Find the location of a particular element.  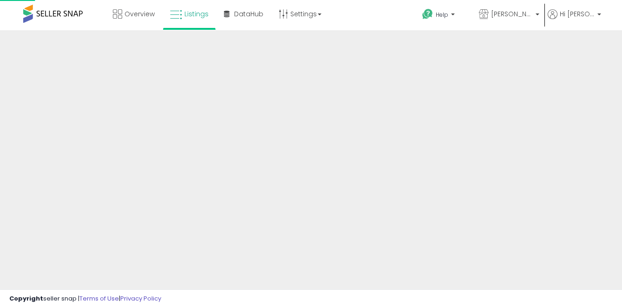

a: Terms of Use is located at coordinates (99, 298).